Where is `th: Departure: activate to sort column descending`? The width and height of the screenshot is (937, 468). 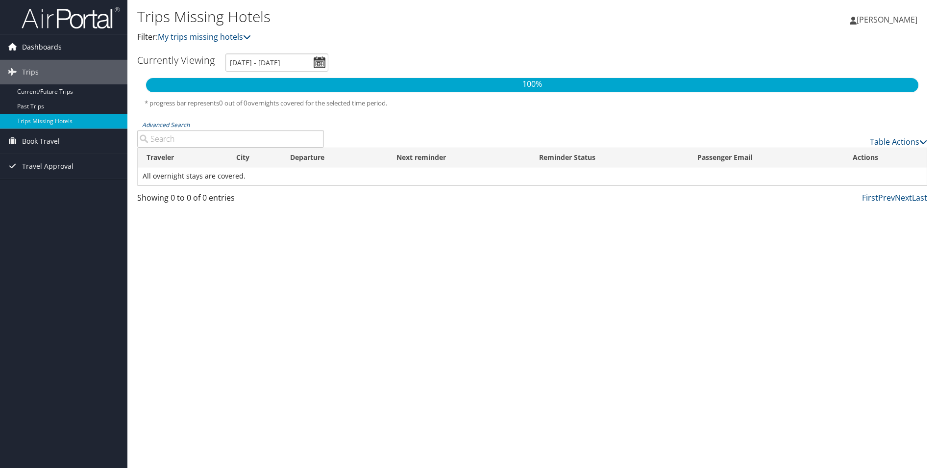
th: Departure: activate to sort column descending is located at coordinates (334, 157).